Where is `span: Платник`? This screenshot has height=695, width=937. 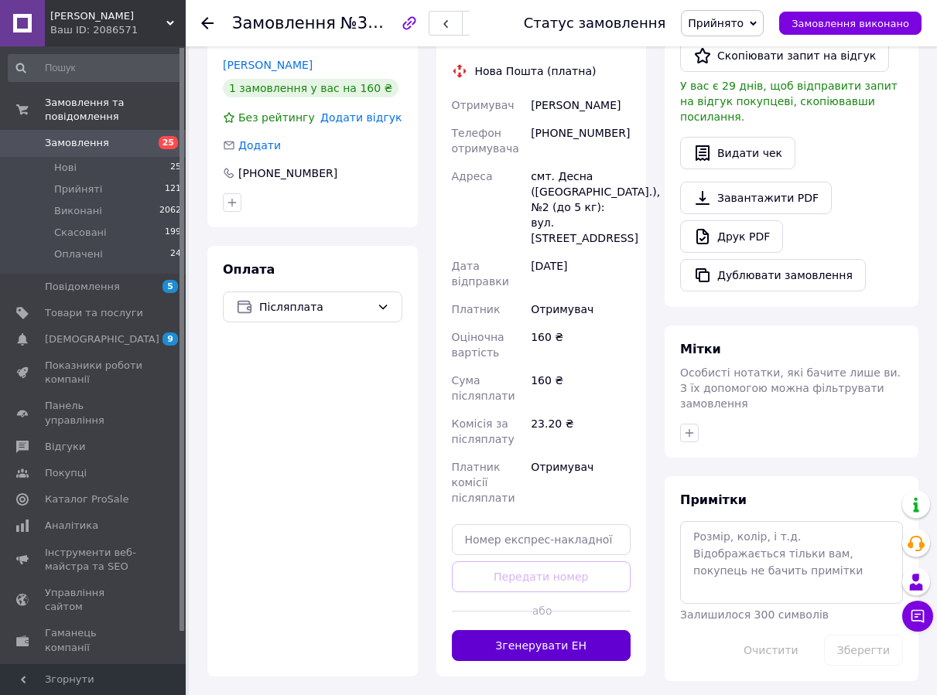
span: Платник is located at coordinates (476, 309).